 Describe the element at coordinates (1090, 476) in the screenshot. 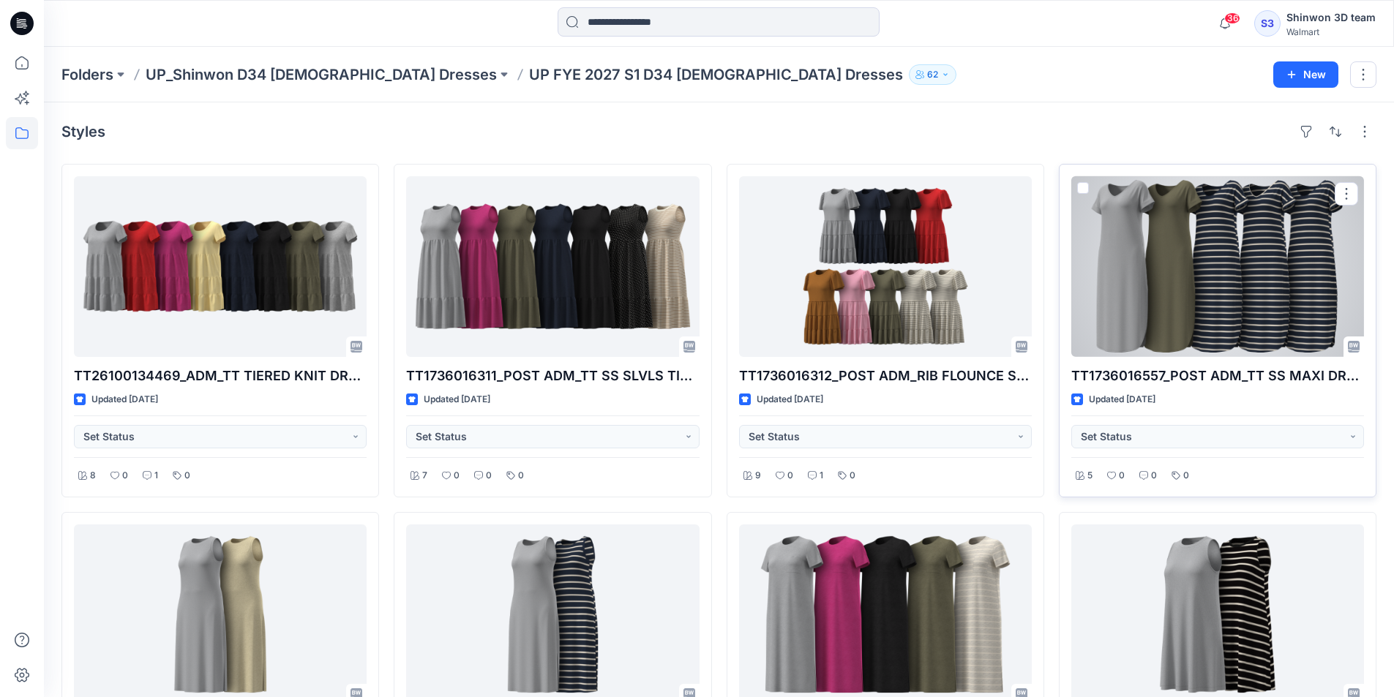

I see `p: 5` at that location.